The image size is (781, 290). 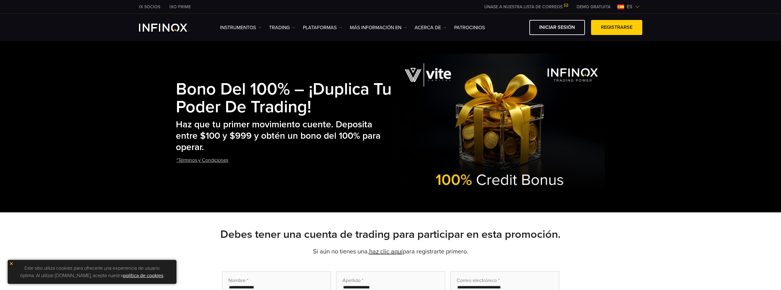 What do you see at coordinates (143, 276) in the screenshot?
I see `a: política de cookies` at bounding box center [143, 276].